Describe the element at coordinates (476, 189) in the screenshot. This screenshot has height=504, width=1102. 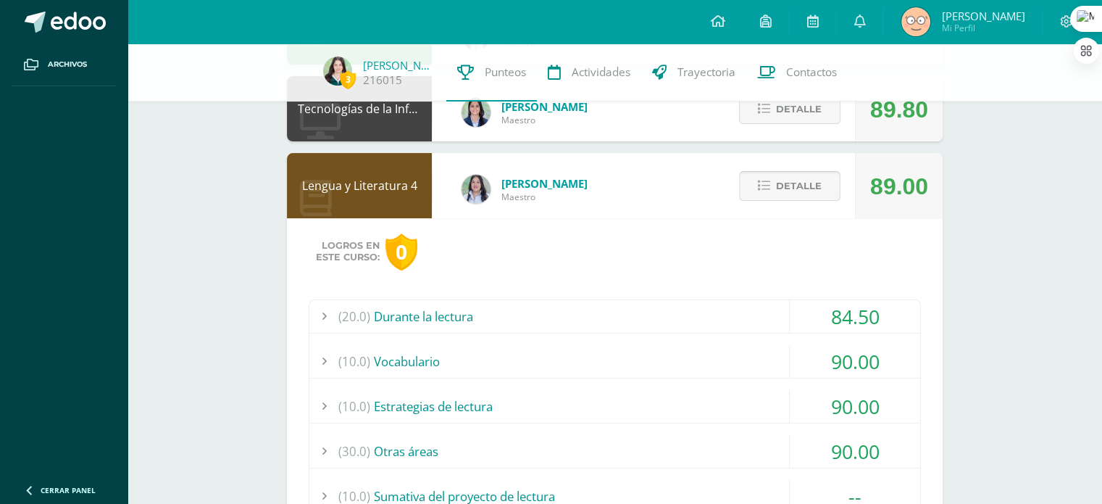
I see `img: df6a3bad71d85cf97c4a6d1acf904499.png` at that location.